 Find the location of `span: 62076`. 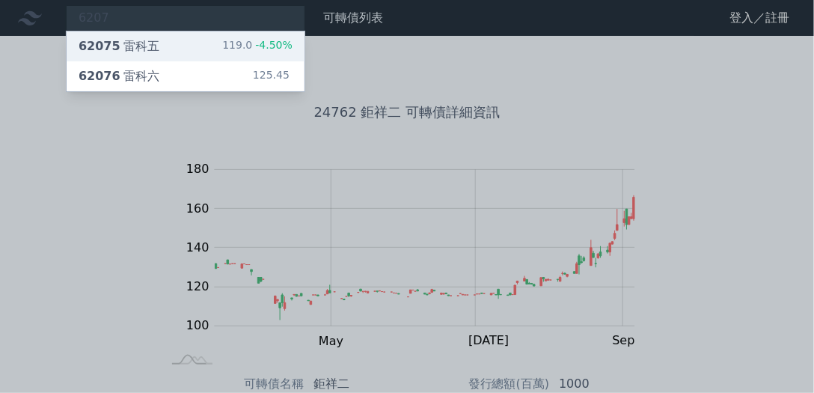

span: 62076 is located at coordinates (100, 76).